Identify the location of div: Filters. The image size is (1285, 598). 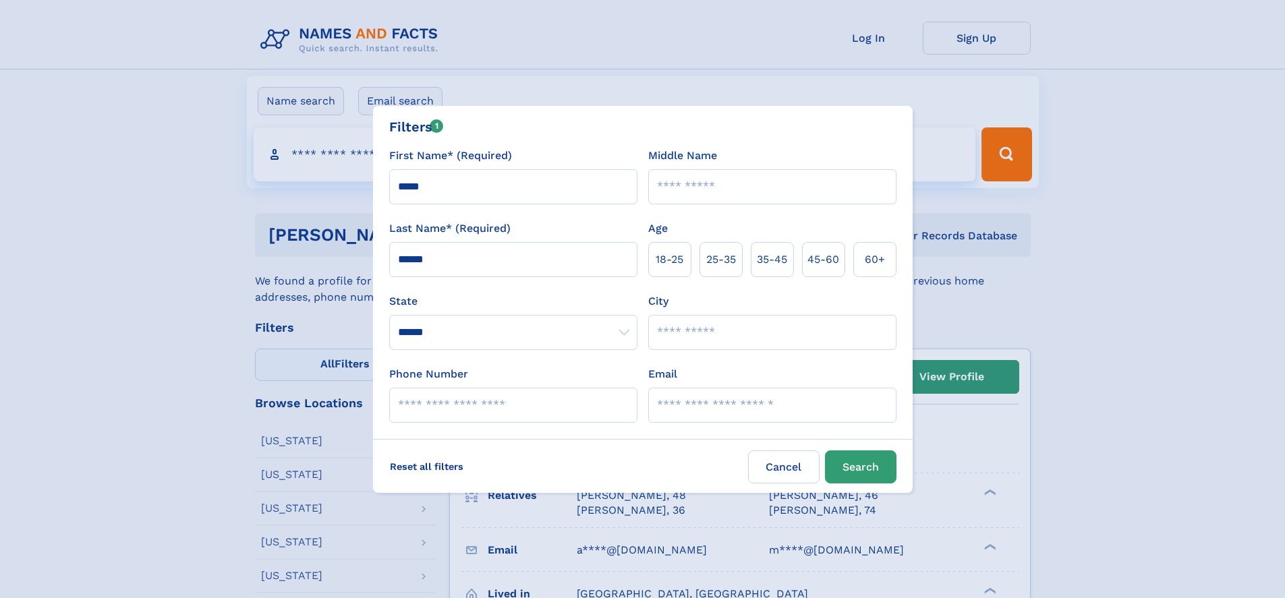
(416, 127).